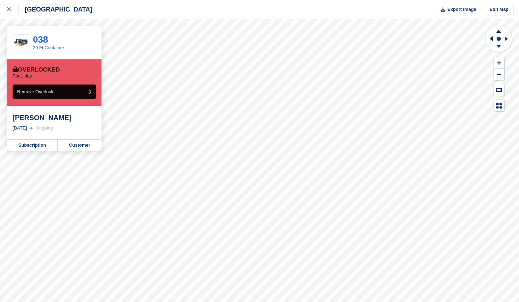  Describe the element at coordinates (44, 128) in the screenshot. I see `div: Ongoing` at that location.